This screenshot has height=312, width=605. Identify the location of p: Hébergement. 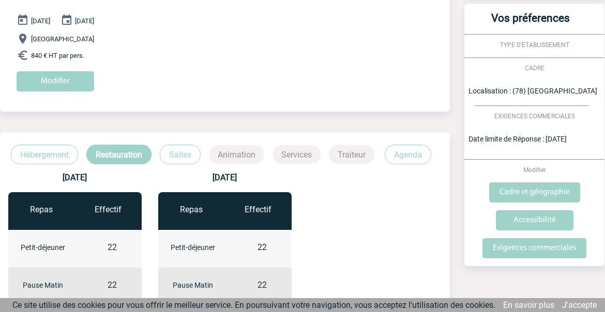
(44, 154).